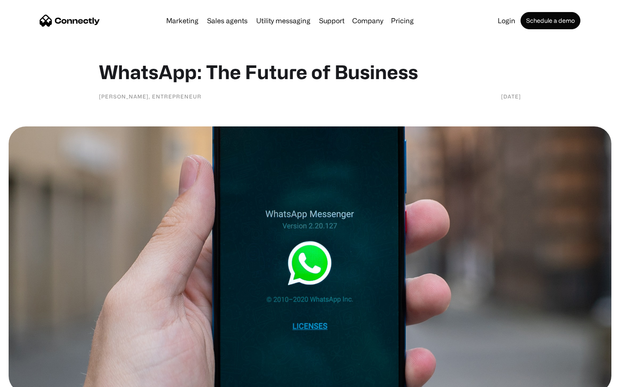  I want to click on a: Schedule a demo, so click(550, 21).